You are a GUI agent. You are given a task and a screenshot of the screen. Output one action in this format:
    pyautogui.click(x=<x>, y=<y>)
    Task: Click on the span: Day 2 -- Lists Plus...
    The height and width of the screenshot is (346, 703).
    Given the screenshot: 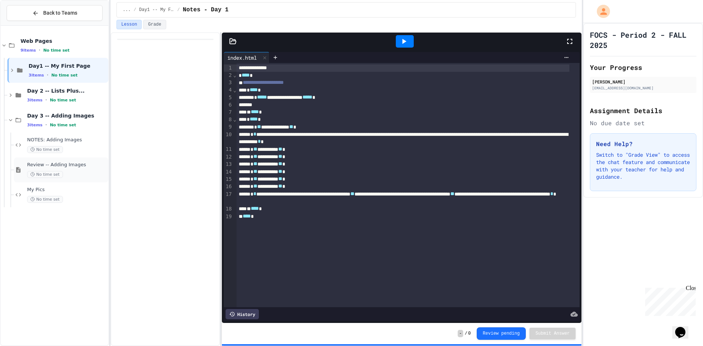 What is the action you would take?
    pyautogui.click(x=67, y=91)
    